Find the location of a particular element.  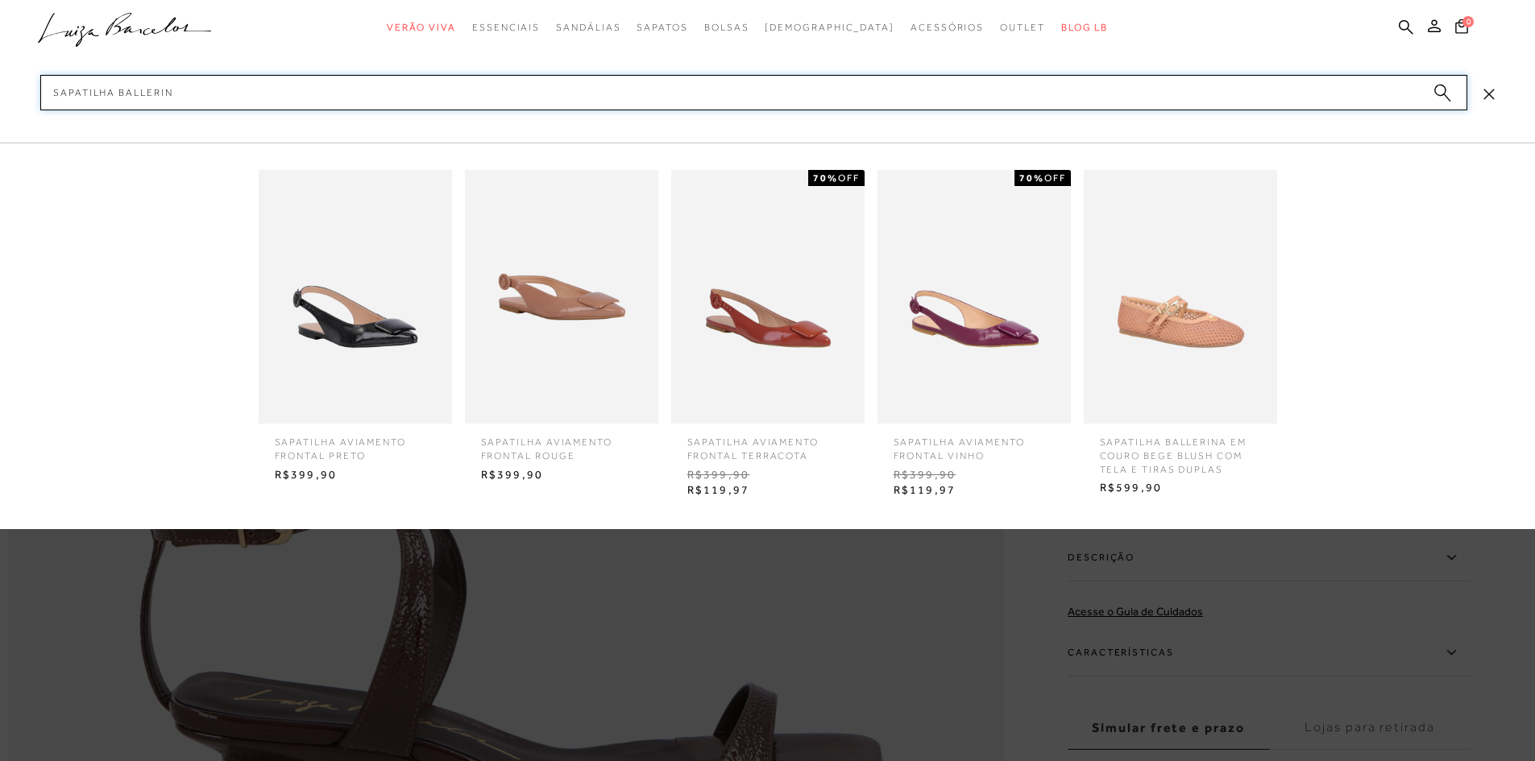

img: SAPATILHA BALLERINA EM COURO BEGE BLUSH COM TELA E TIRAS DUPLAS is located at coordinates (1180, 296).